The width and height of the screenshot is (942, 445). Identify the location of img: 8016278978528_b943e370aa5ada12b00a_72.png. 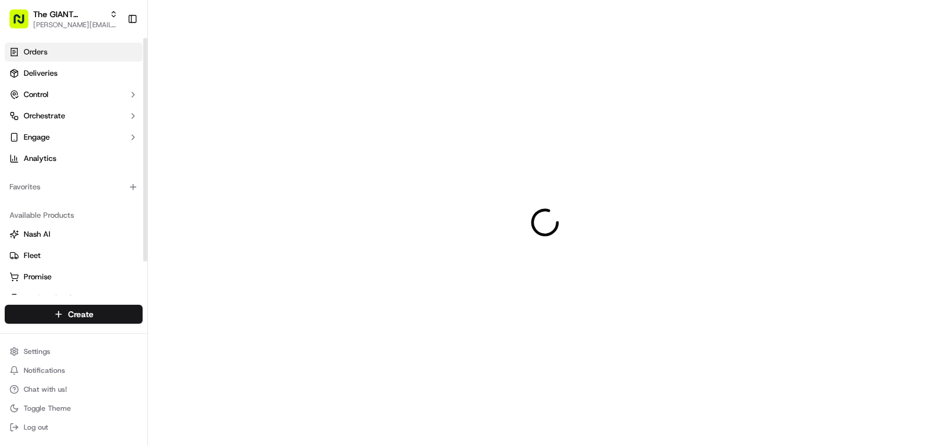
(36, 124).